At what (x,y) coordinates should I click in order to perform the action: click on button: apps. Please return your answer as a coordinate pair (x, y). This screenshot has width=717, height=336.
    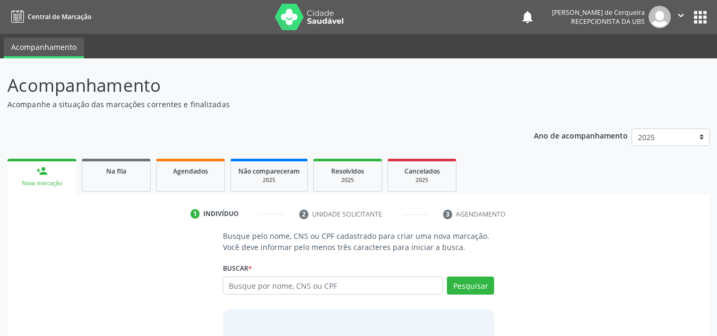
    Looking at the image, I should click on (700, 17).